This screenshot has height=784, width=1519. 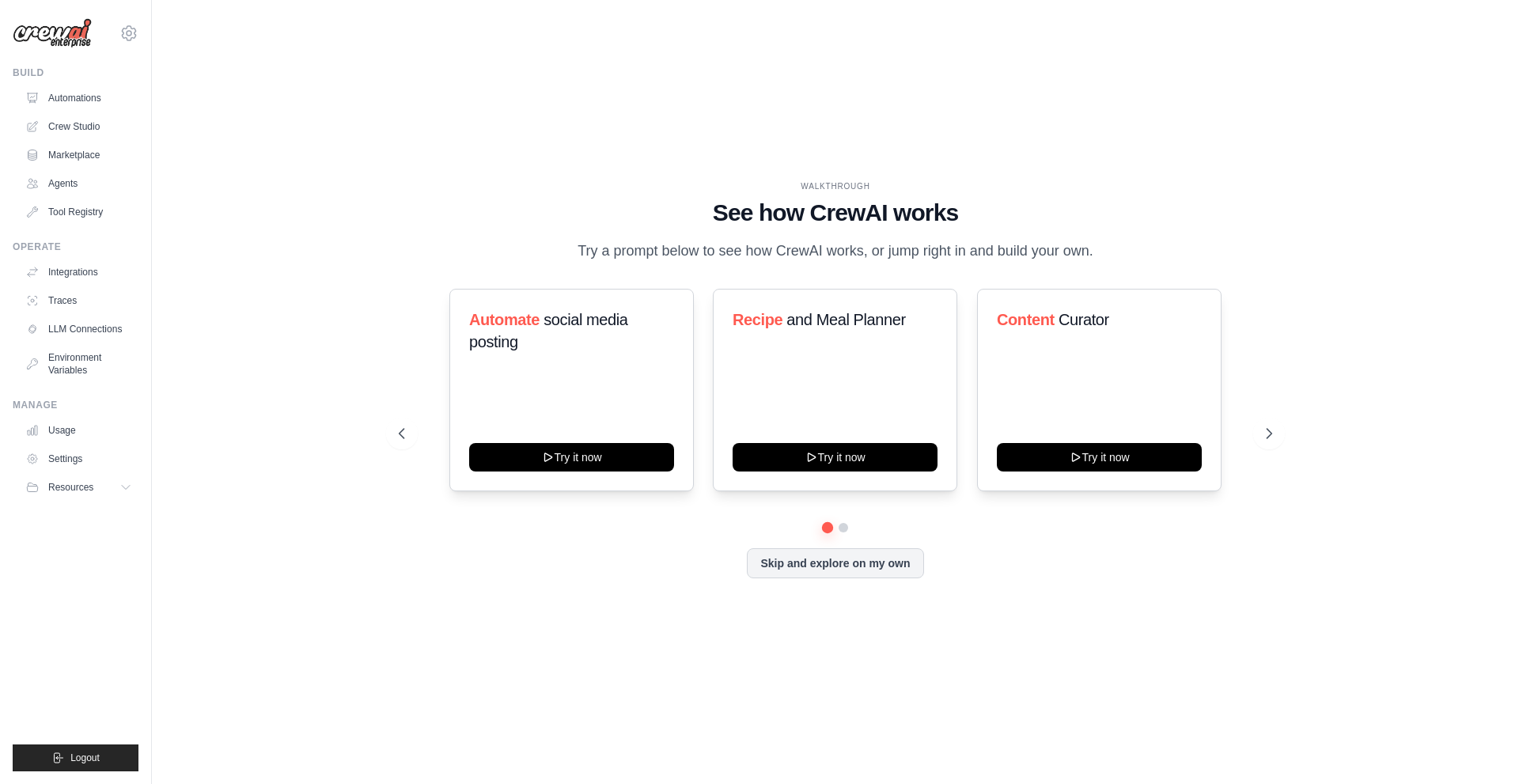 What do you see at coordinates (757, 320) in the screenshot?
I see `span: Recipe` at bounding box center [757, 320].